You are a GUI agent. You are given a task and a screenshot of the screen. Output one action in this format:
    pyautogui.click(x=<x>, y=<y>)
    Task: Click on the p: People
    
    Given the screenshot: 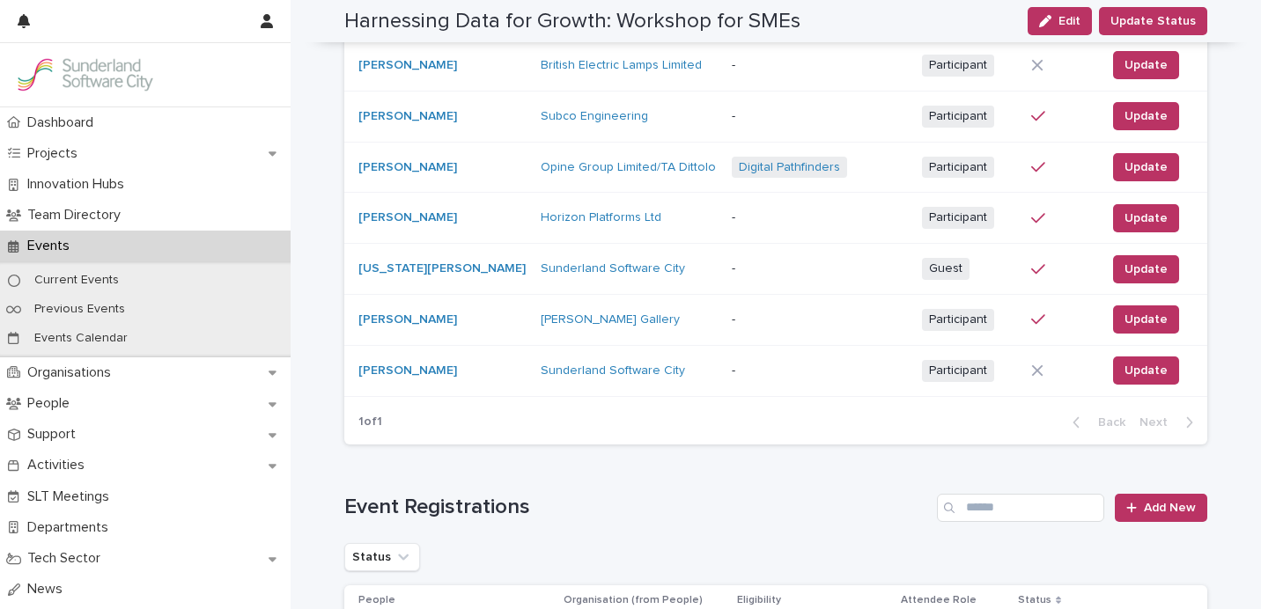 What is the action you would take?
    pyautogui.click(x=52, y=403)
    